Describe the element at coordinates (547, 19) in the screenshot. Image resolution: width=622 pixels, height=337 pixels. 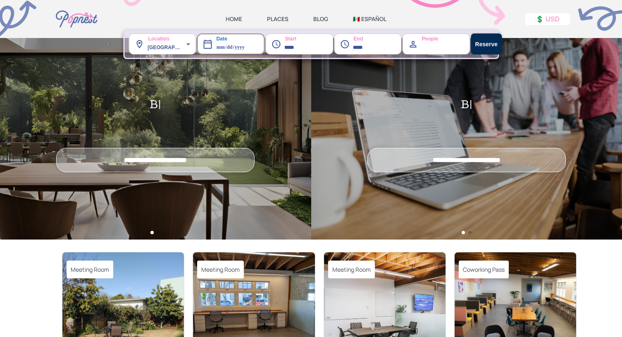
I see `button: 💲 USD` at that location.